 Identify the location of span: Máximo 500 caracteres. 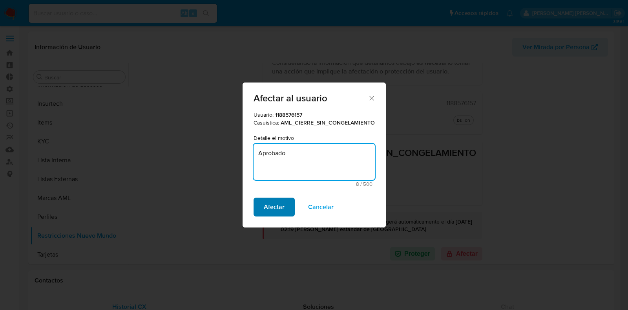
(314, 184).